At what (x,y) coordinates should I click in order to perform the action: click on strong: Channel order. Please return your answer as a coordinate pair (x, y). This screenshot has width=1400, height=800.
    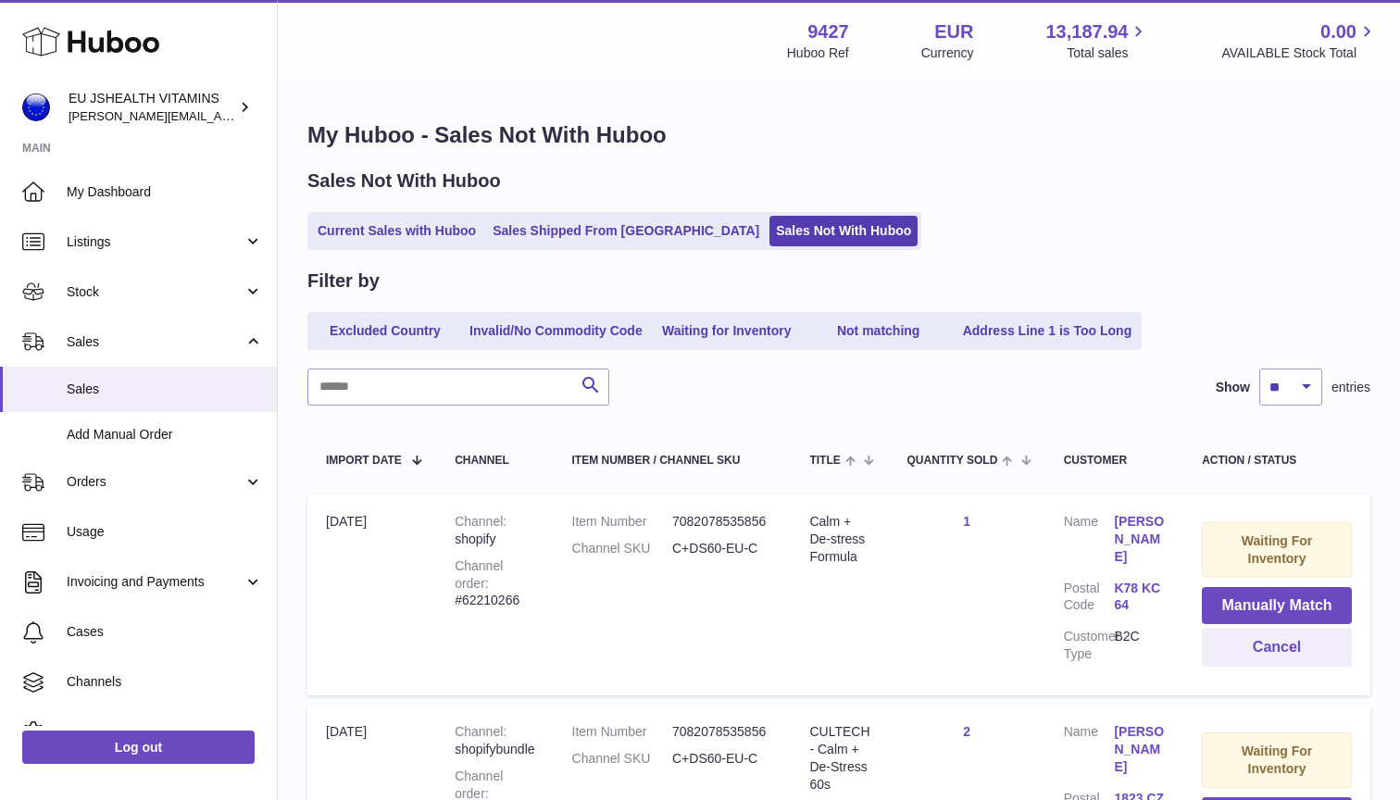
    Looking at the image, I should click on (479, 574).